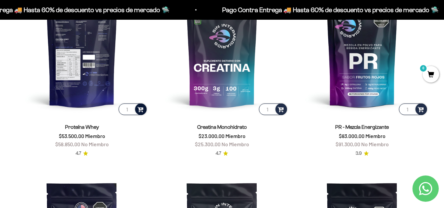 The width and height of the screenshot is (444, 208). What do you see at coordinates (222, 127) in the screenshot?
I see `a: Creatina Monohidrato` at bounding box center [222, 127].